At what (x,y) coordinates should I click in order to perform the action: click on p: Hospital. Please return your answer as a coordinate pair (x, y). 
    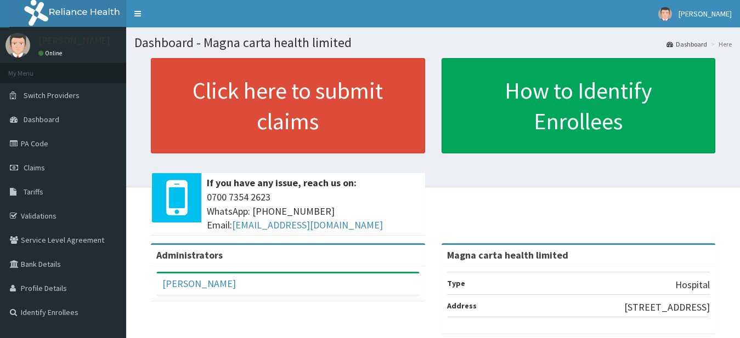
    Looking at the image, I should click on (692, 285).